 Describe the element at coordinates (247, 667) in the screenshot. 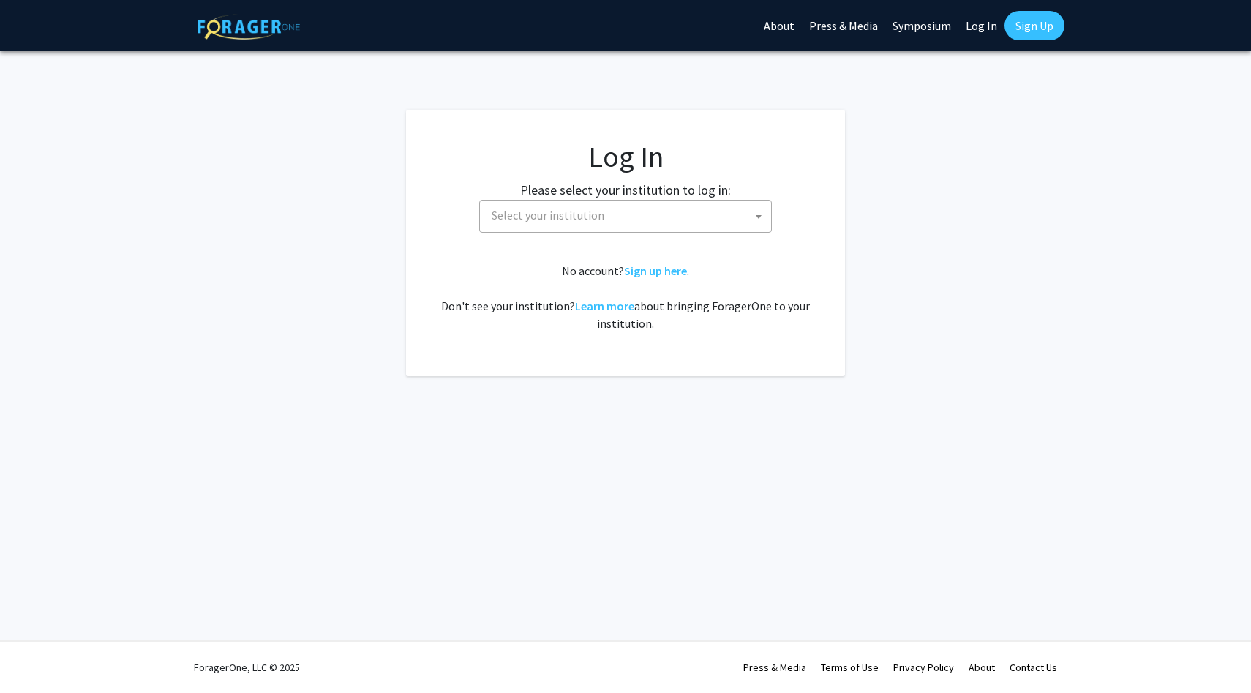

I see `div: ForagerOne, LLC © 2025` at that location.